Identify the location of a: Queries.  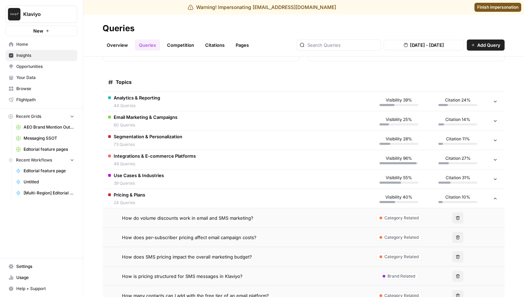
(147, 45).